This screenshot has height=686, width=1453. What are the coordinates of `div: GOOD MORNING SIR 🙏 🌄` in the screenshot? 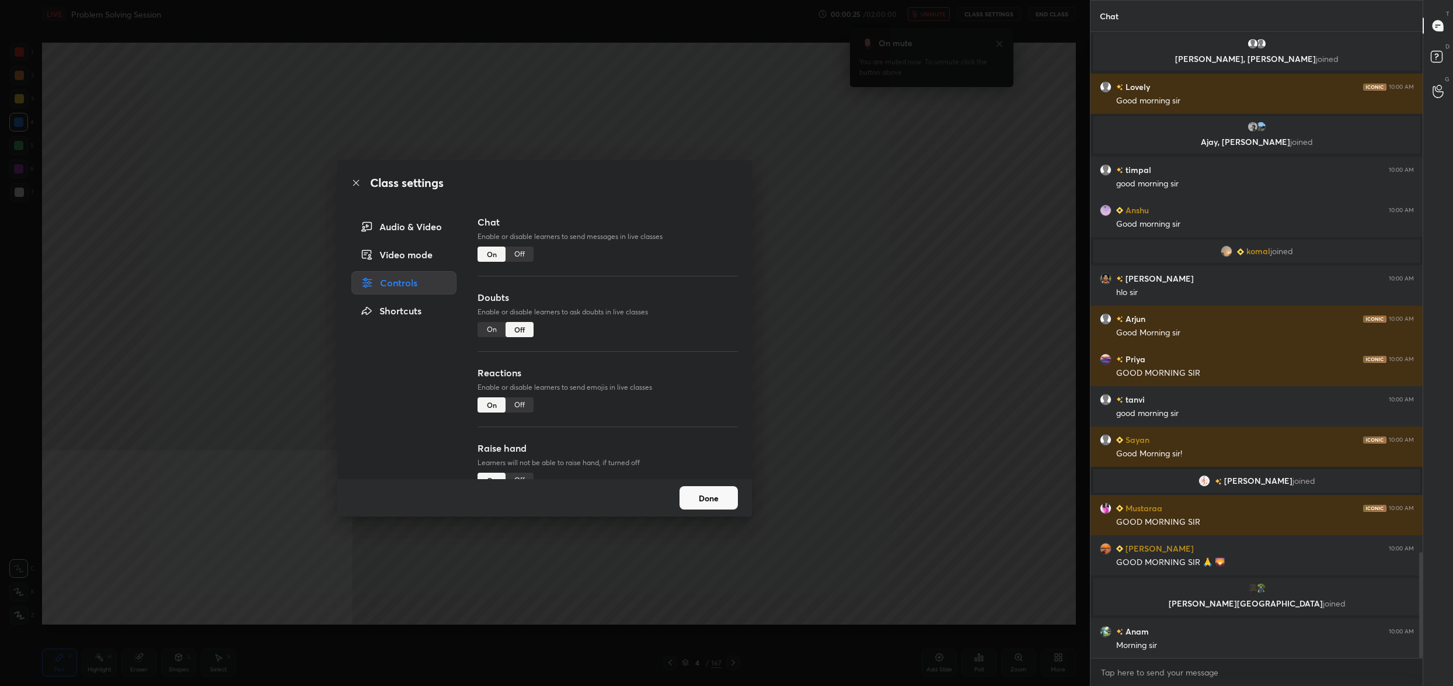 It's located at (1265, 562).